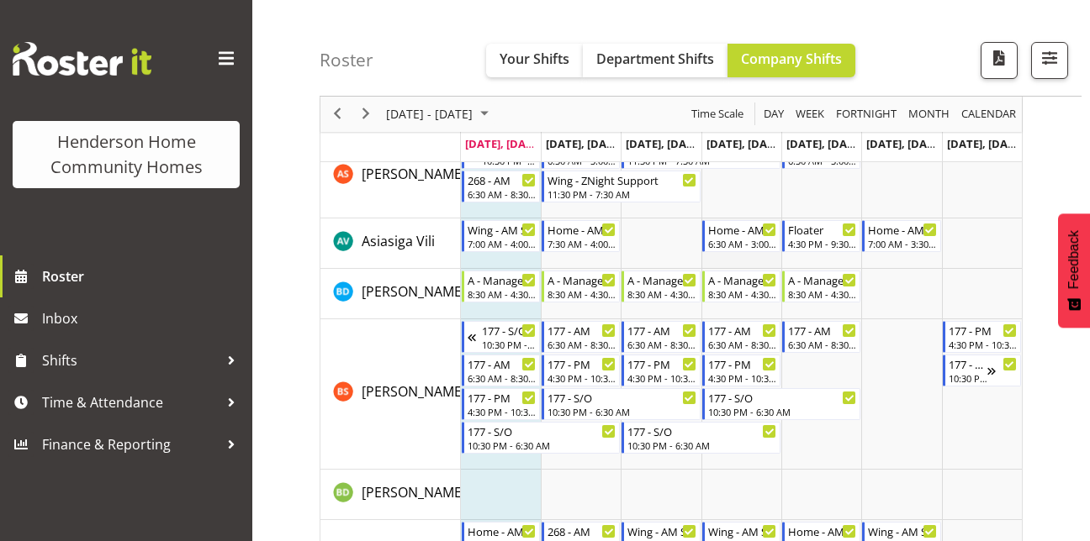 The width and height of the screenshot is (1090, 541). Describe the element at coordinates (130, 403) in the screenshot. I see `span: Time & Attendance` at that location.